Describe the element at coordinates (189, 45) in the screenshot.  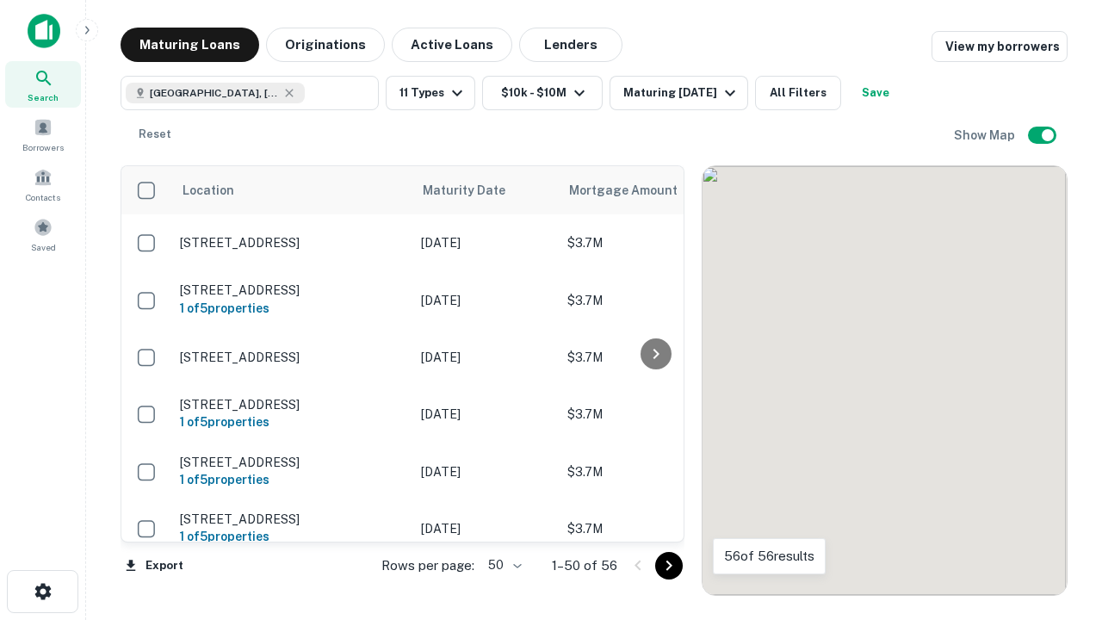
I see `button: Maturing Loans` at that location.